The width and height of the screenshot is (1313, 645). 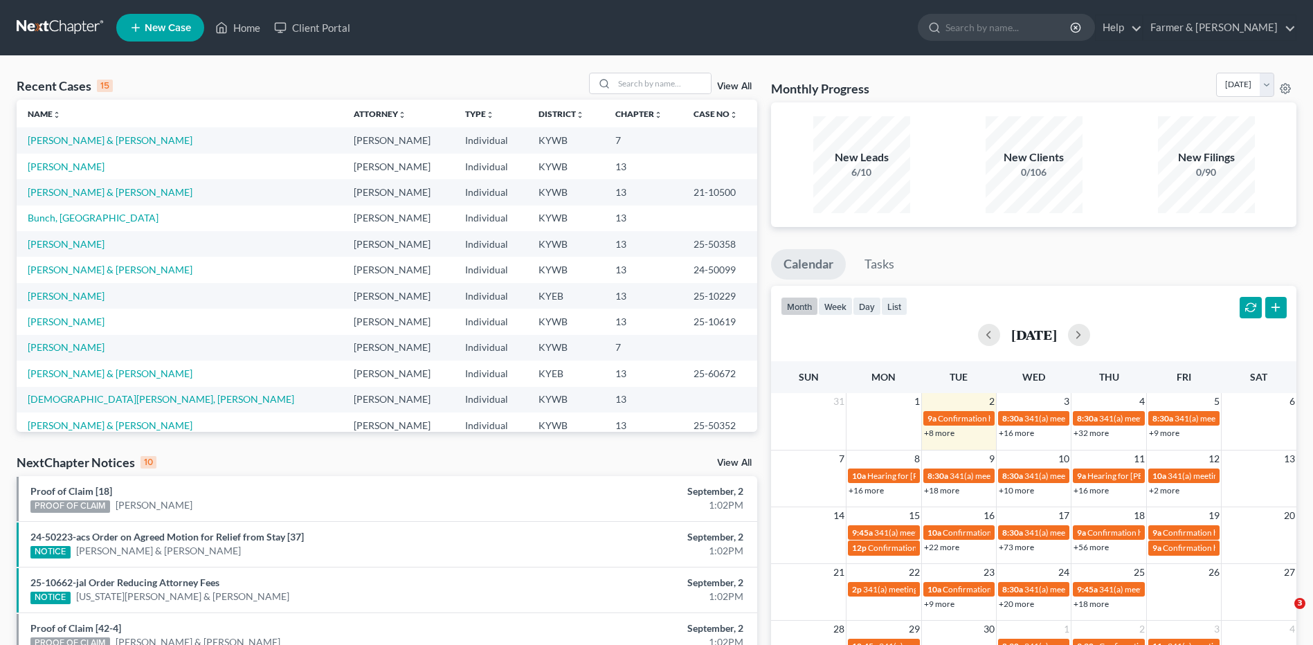 I want to click on span: 8, so click(x=917, y=459).